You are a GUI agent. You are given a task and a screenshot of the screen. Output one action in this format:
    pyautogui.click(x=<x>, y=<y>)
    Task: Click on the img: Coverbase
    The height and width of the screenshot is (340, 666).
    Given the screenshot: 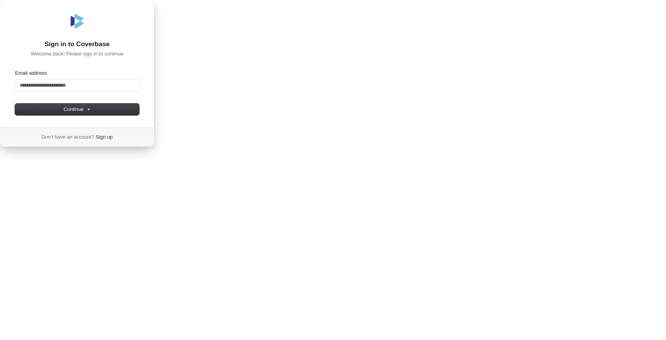 What is the action you would take?
    pyautogui.click(x=77, y=21)
    